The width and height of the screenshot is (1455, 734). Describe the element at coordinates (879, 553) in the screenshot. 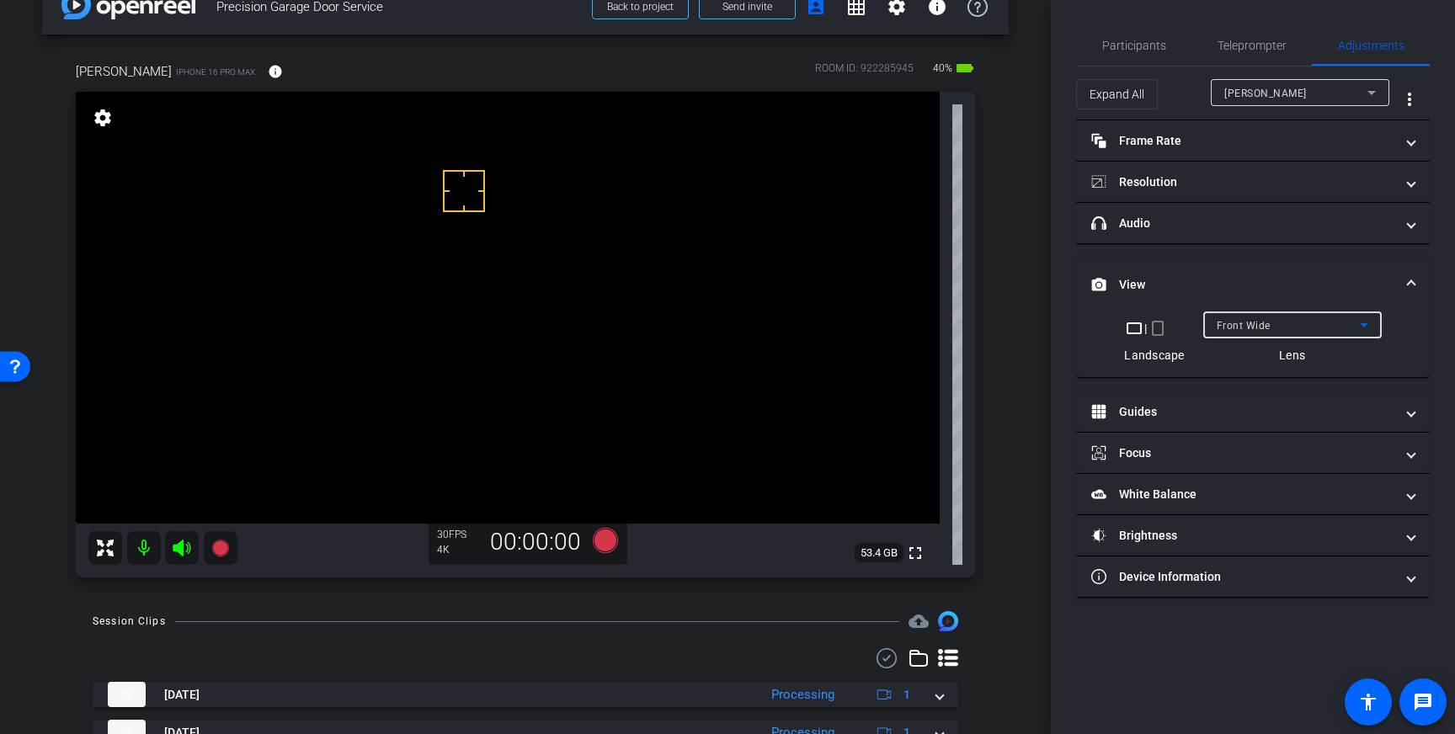

I see `span: 53.4 GB` at that location.